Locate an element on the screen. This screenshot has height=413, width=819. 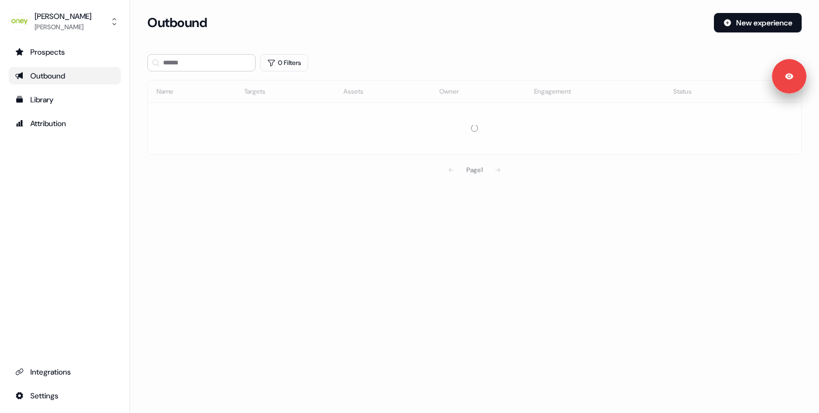
div: Prospects is located at coordinates (64, 52).